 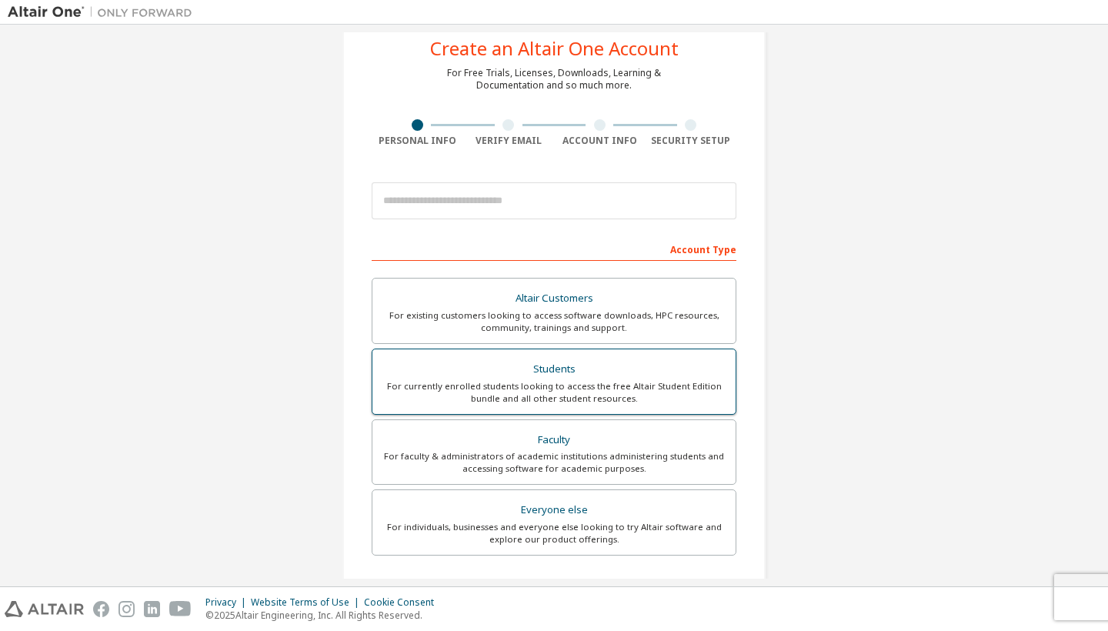 I want to click on div: Privacy, so click(x=228, y=603).